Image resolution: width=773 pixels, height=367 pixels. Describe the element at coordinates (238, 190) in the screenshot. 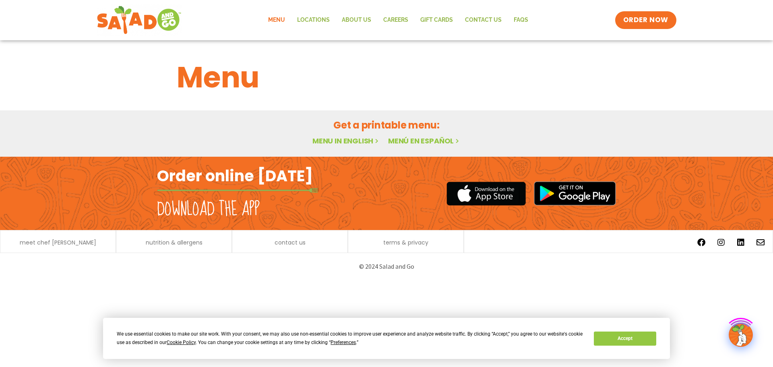

I see `img: fork` at that location.